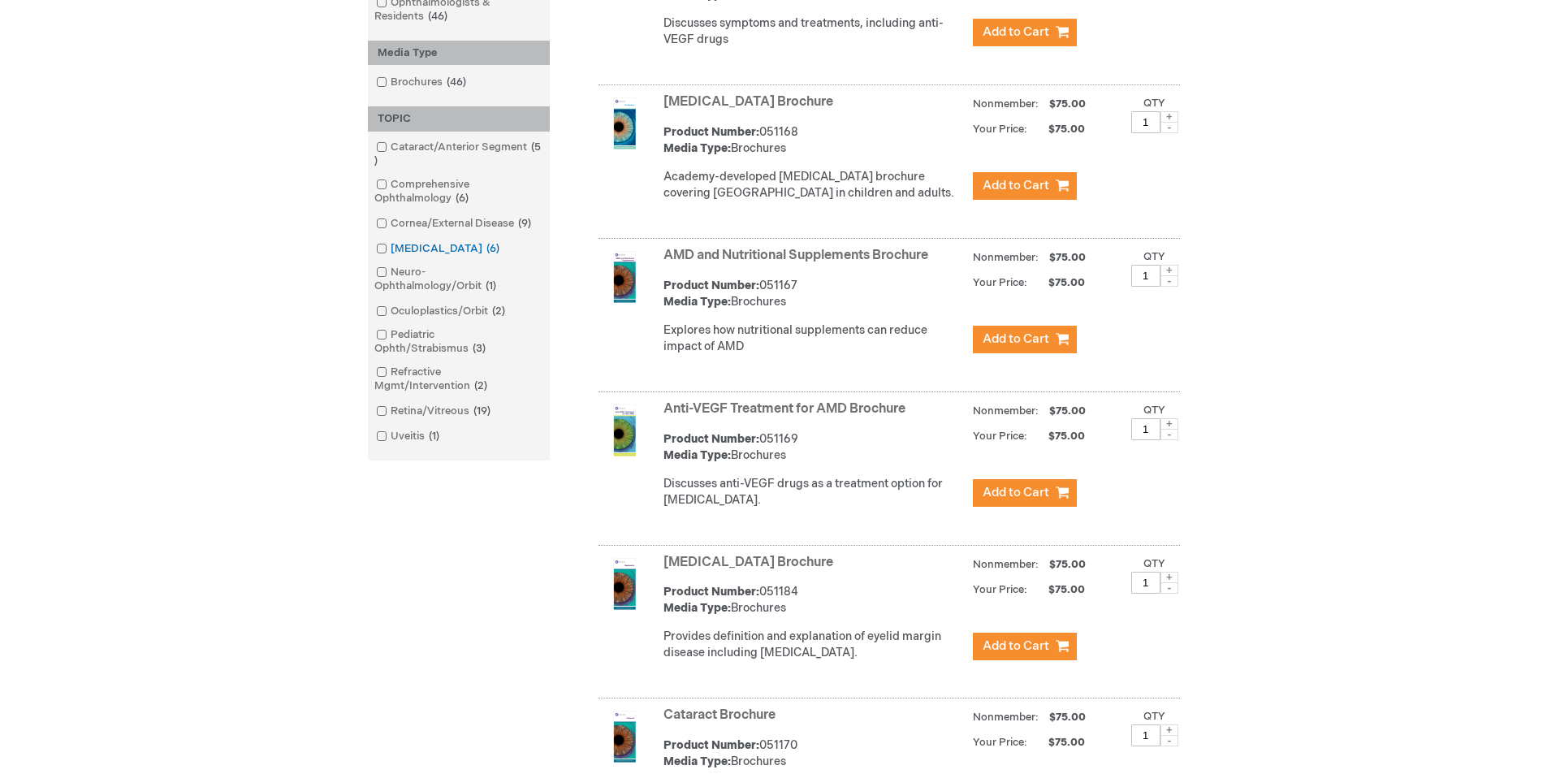  Describe the element at coordinates (624, 277) in the screenshot. I see `img: AMD and Nutritional Supplements Brochure` at that location.